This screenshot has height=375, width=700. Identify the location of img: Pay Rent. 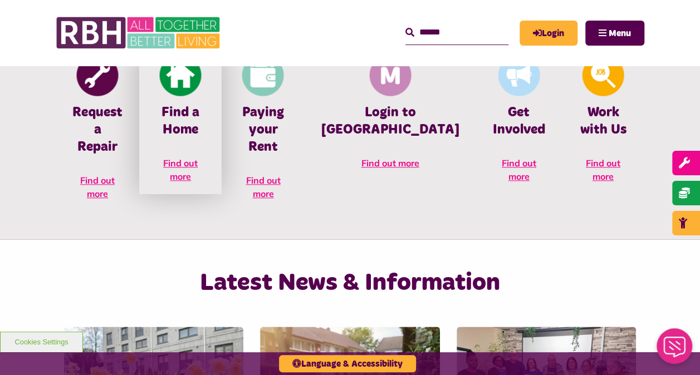
(263, 75).